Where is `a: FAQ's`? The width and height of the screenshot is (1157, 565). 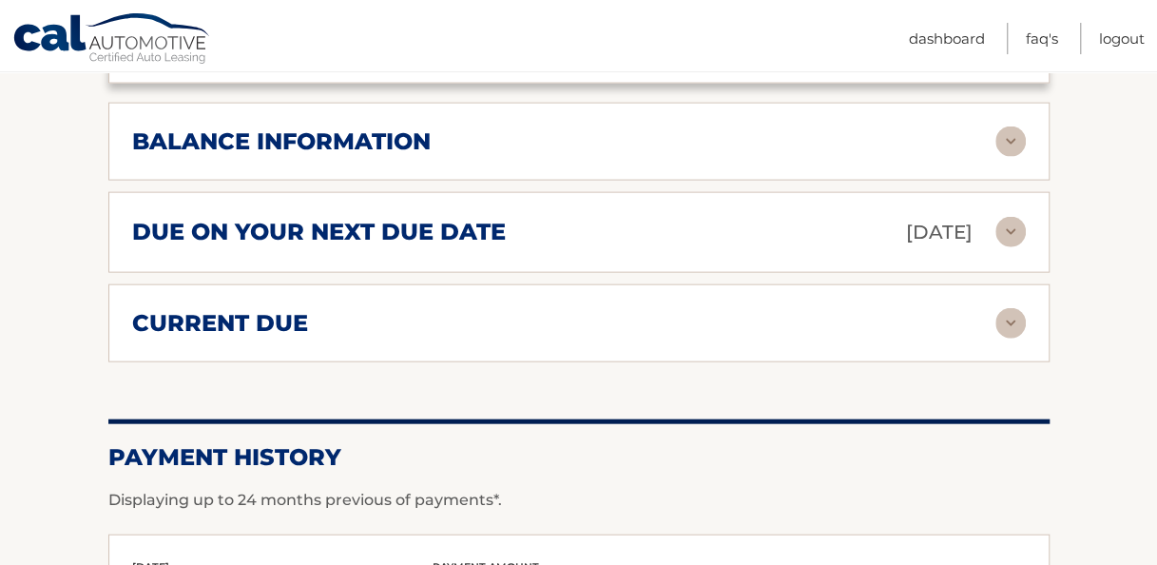 a: FAQ's is located at coordinates (1042, 38).